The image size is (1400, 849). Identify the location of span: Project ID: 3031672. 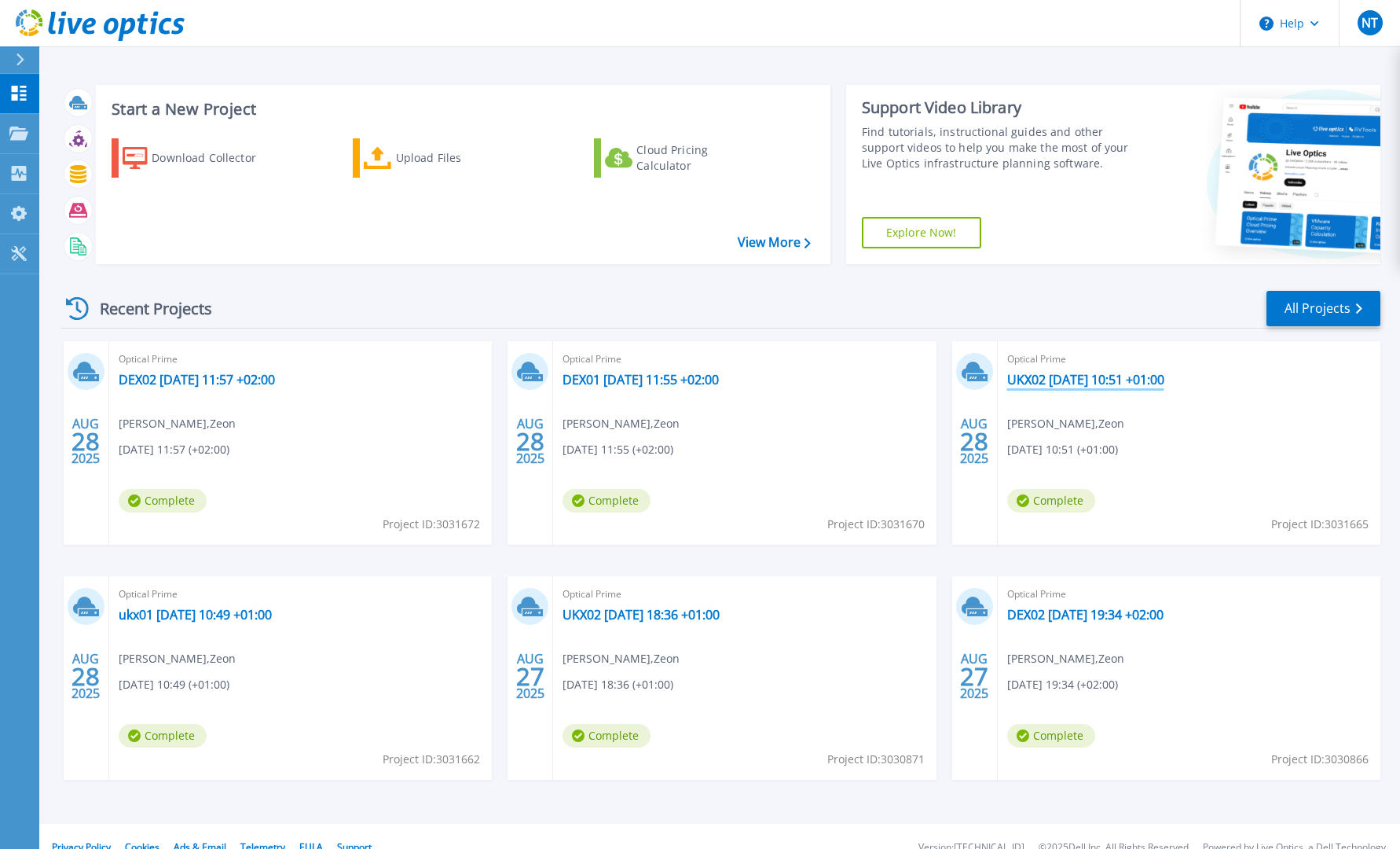
(431, 524).